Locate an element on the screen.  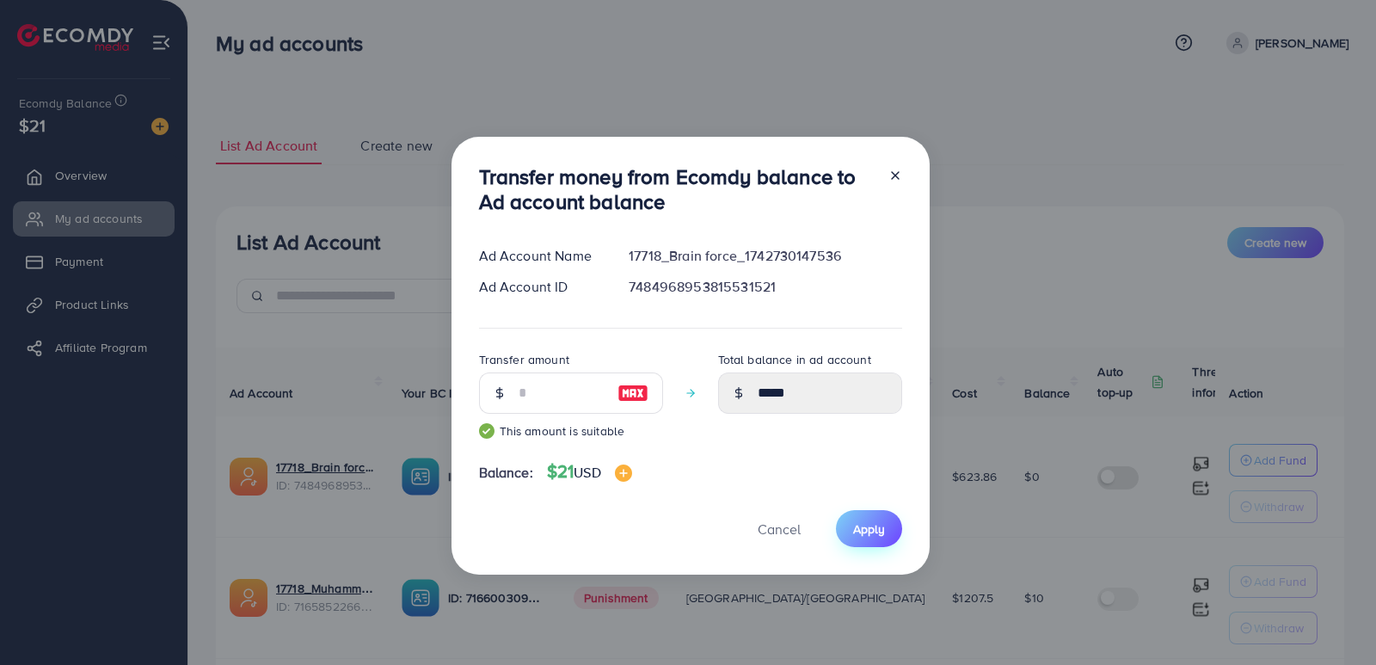
h4: $21 is located at coordinates (589, 471).